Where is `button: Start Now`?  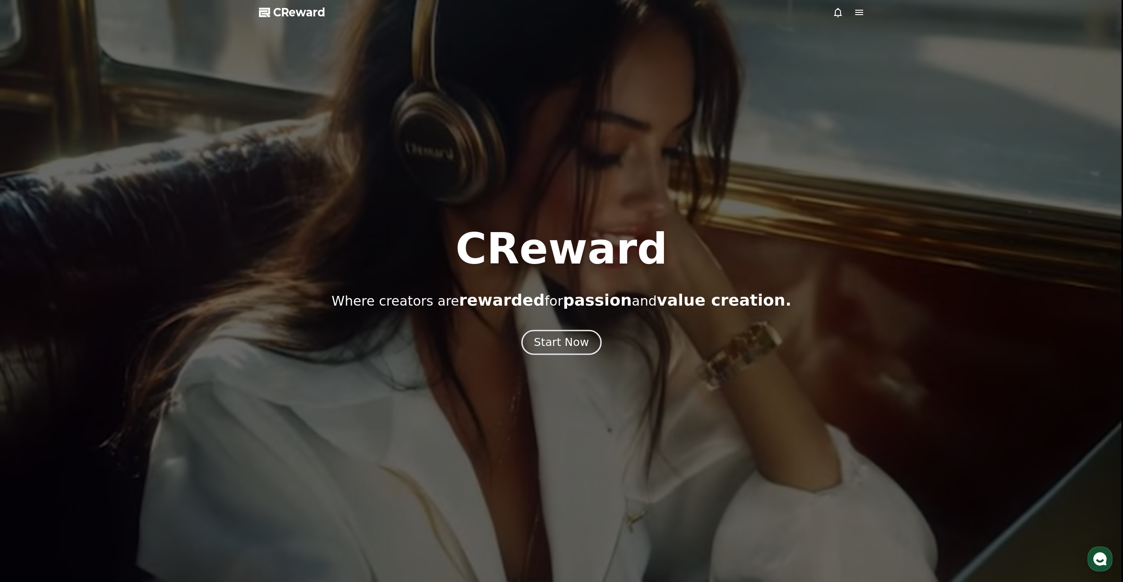
button: Start Now is located at coordinates (561, 342).